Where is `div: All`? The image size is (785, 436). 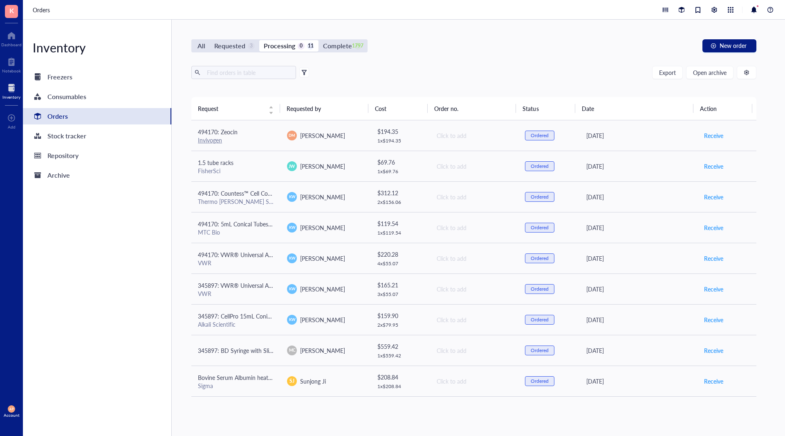 div: All is located at coordinates (201, 46).